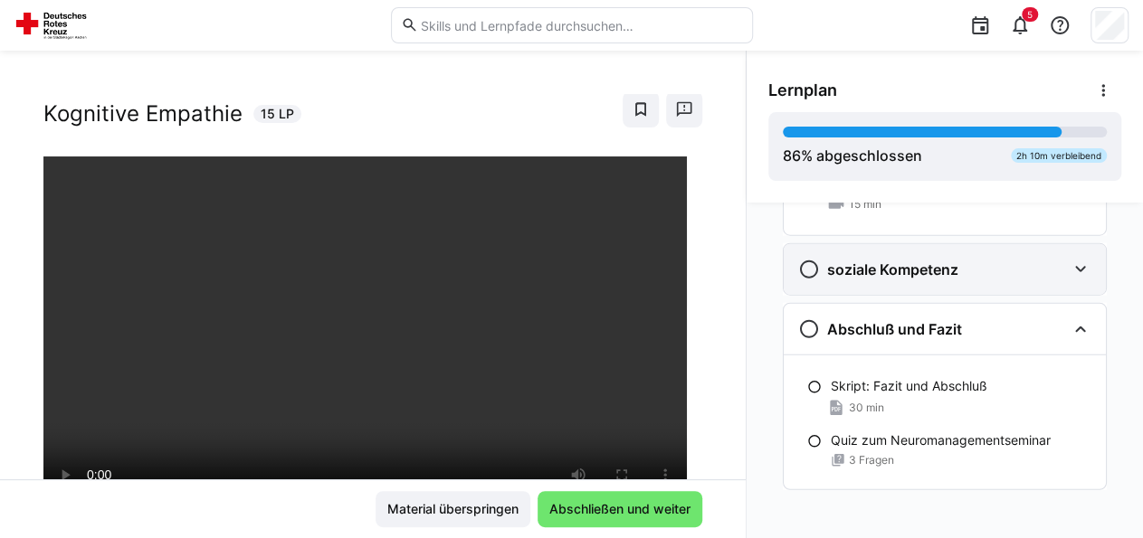 The width and height of the screenshot is (1143, 538). What do you see at coordinates (277, 114) in the screenshot?
I see `span: 15 LP` at bounding box center [277, 114].